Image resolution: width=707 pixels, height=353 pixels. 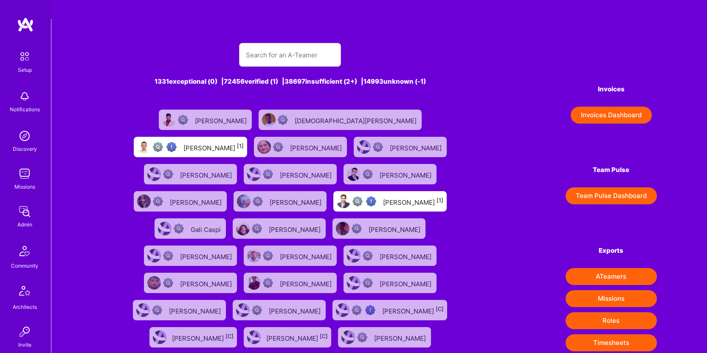 What do you see at coordinates (25, 251) in the screenshot?
I see `img: Community` at bounding box center [25, 251].